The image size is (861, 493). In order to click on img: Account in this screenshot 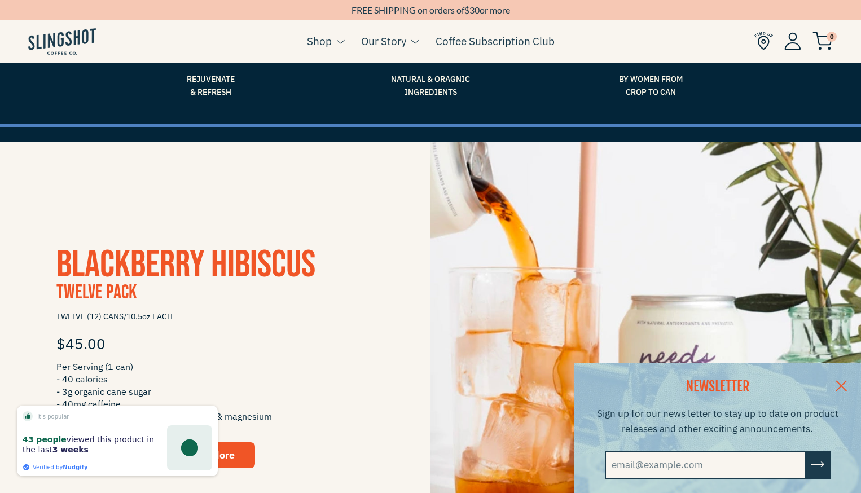, I will do `click(793, 41)`.